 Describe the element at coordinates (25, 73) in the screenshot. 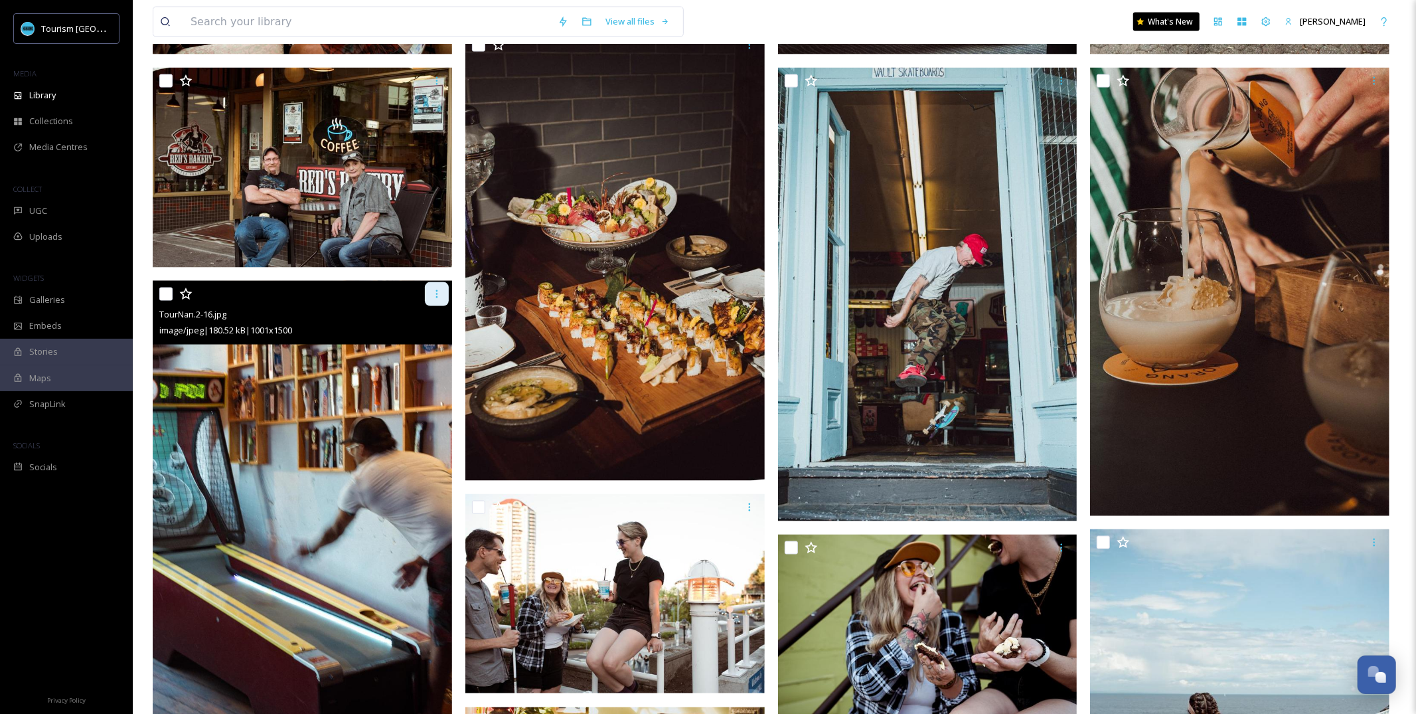

I see `span: MEDIA` at that location.